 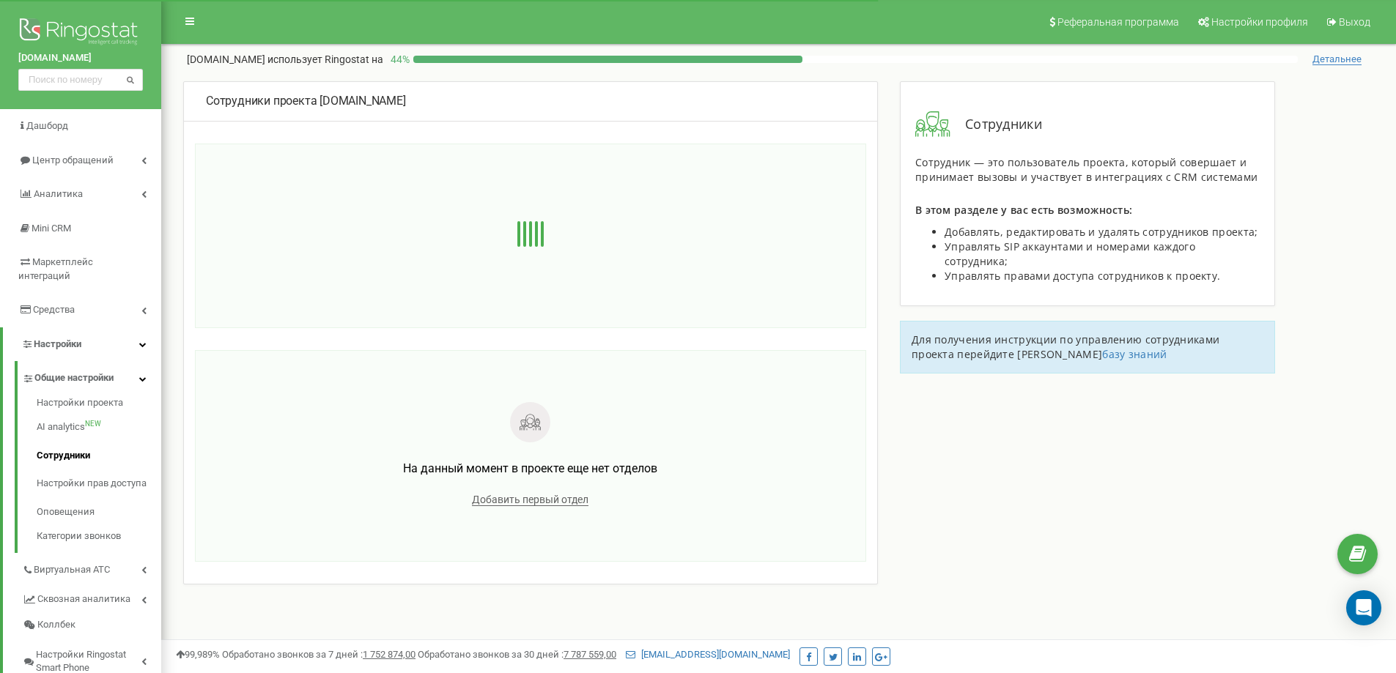 What do you see at coordinates (1118, 22) in the screenshot?
I see `span: Реферальная программа` at bounding box center [1118, 22].